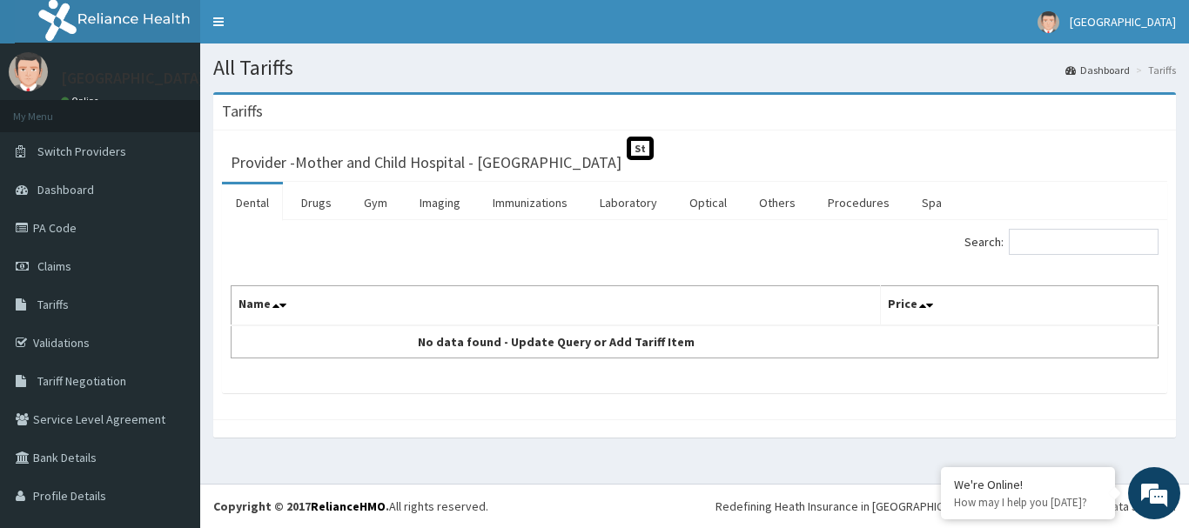 This screenshot has height=528, width=1189. I want to click on strong: Copyright © 2017 ., so click(301, 507).